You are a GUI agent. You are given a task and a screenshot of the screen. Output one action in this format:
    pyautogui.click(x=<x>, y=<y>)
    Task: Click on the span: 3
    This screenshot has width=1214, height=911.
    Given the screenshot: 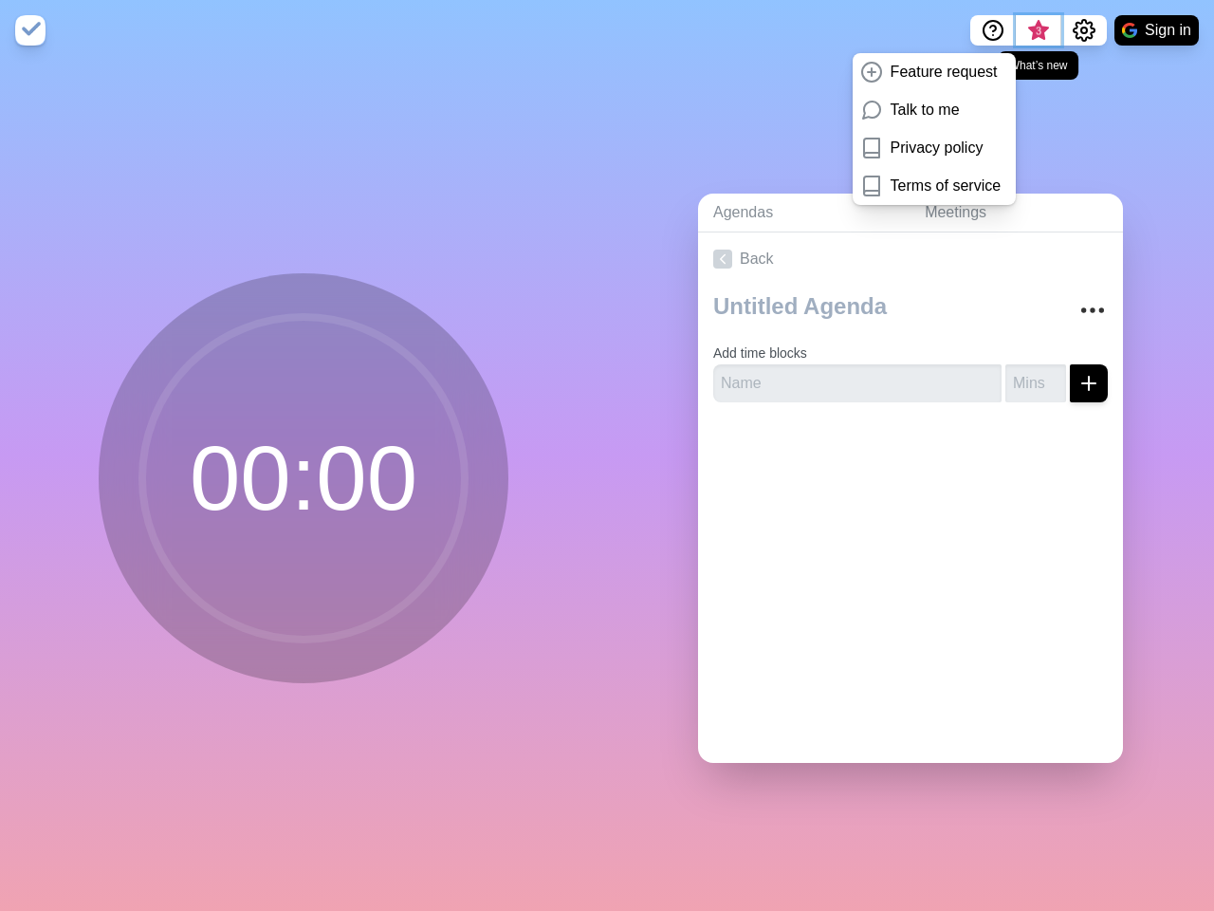 What is the action you would take?
    pyautogui.click(x=1039, y=31)
    